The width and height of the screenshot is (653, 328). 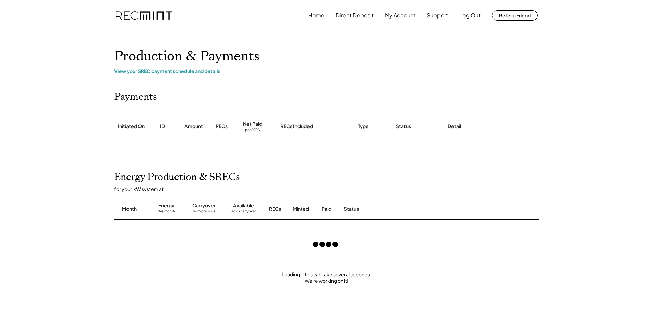 I want to click on button: Log Out, so click(x=470, y=15).